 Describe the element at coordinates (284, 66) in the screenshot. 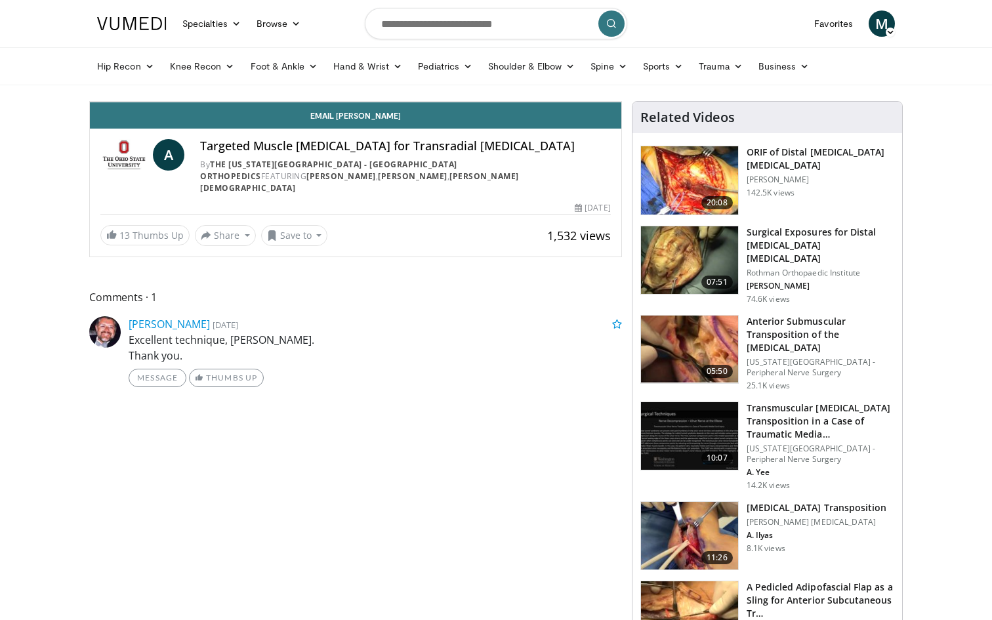

I see `a: Foot & Ankle` at that location.